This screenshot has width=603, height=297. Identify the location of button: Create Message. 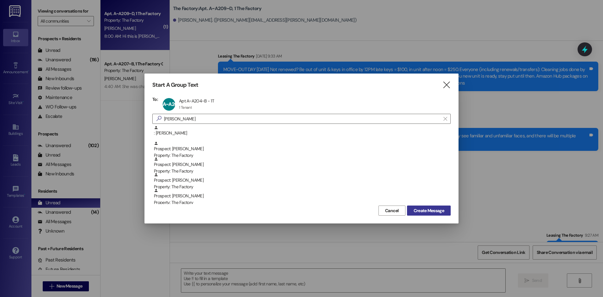
(429, 210).